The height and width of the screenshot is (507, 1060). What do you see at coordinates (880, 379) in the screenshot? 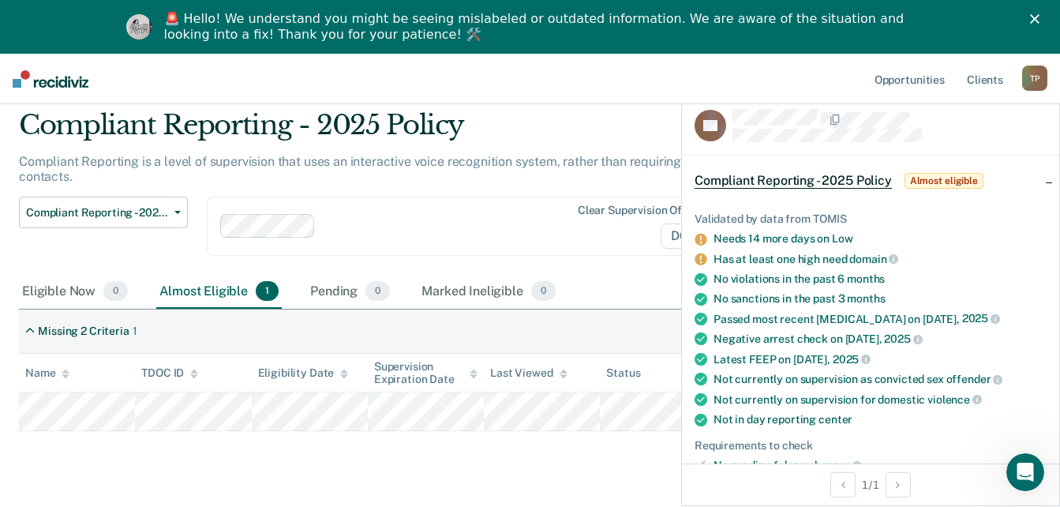
I see `div: Not currently on supervision as convicted sex` at bounding box center [880, 379].